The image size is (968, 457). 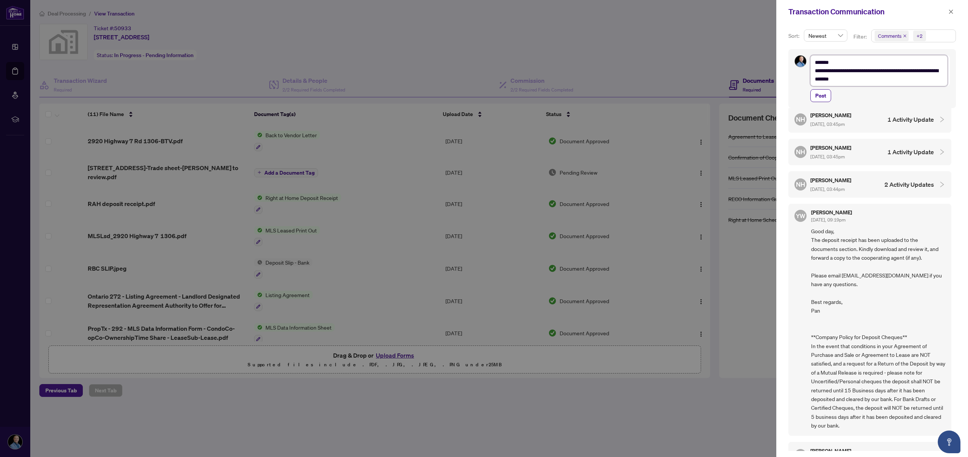 I want to click on h4: 2 Activity Updates, so click(x=909, y=185).